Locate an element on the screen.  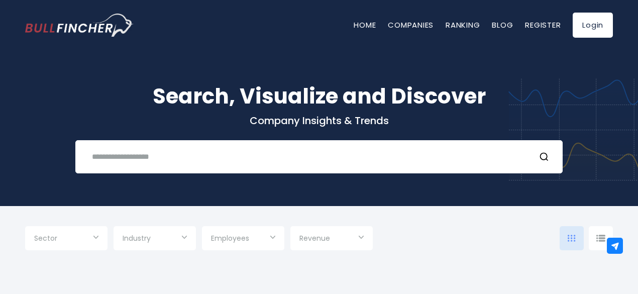
img: icon-comp-grid.svg is located at coordinates (571, 238).